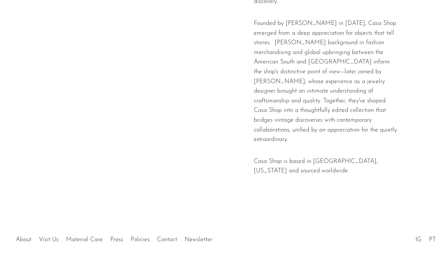 The image size is (443, 273). I want to click on ul: Quick links, so click(114, 238).